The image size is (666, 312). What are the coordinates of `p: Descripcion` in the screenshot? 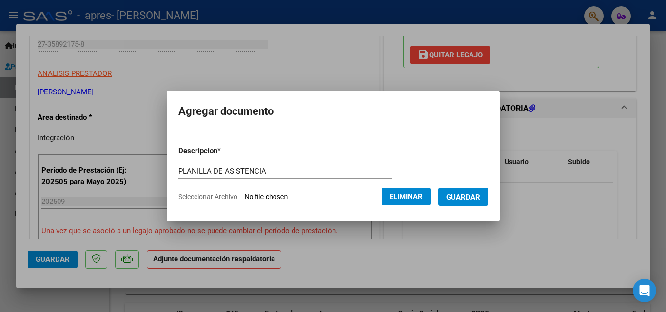 It's located at (225, 151).